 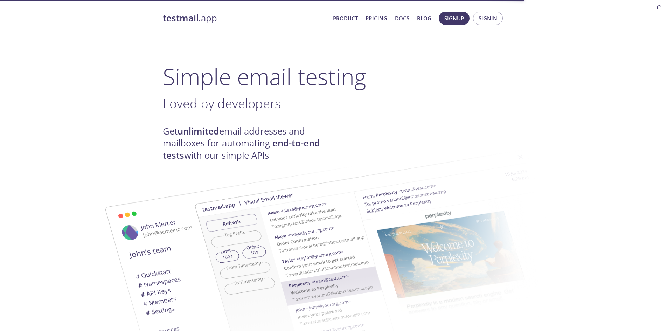 I want to click on strong: unlimited, so click(x=198, y=131).